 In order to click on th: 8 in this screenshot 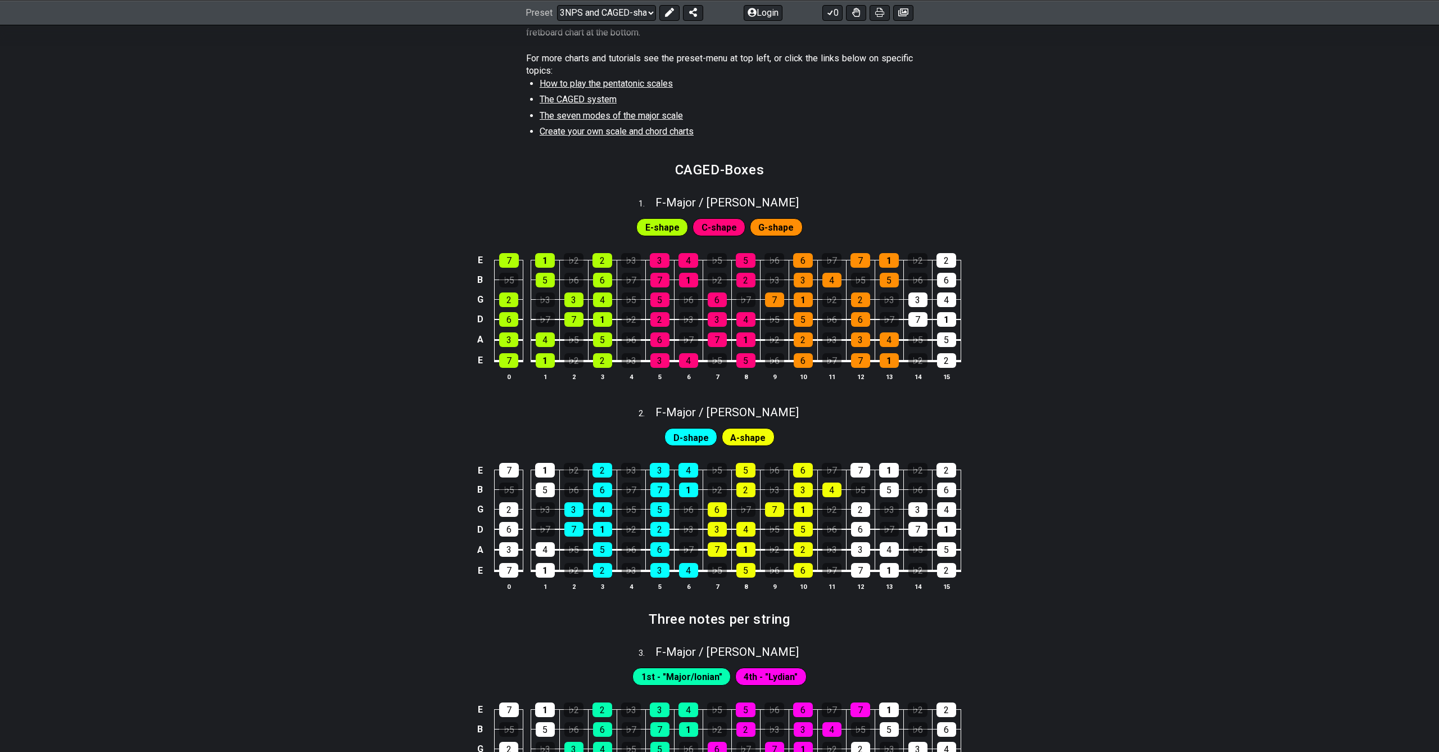, I will do `click(745, 586)`.